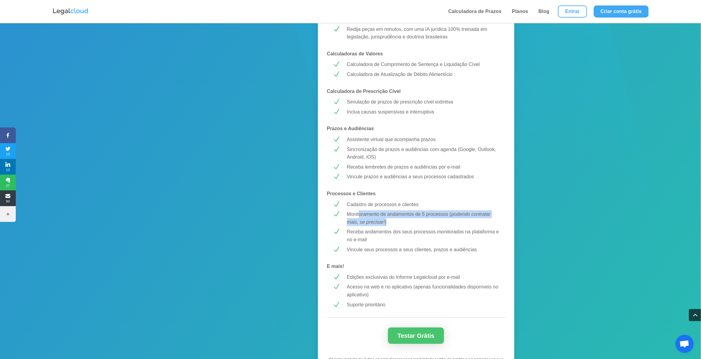  I want to click on p: Redija peças em minutos, com uma IA jurídica 100% treinada em legislação, jurisprudência e doutri..., so click(423, 33).